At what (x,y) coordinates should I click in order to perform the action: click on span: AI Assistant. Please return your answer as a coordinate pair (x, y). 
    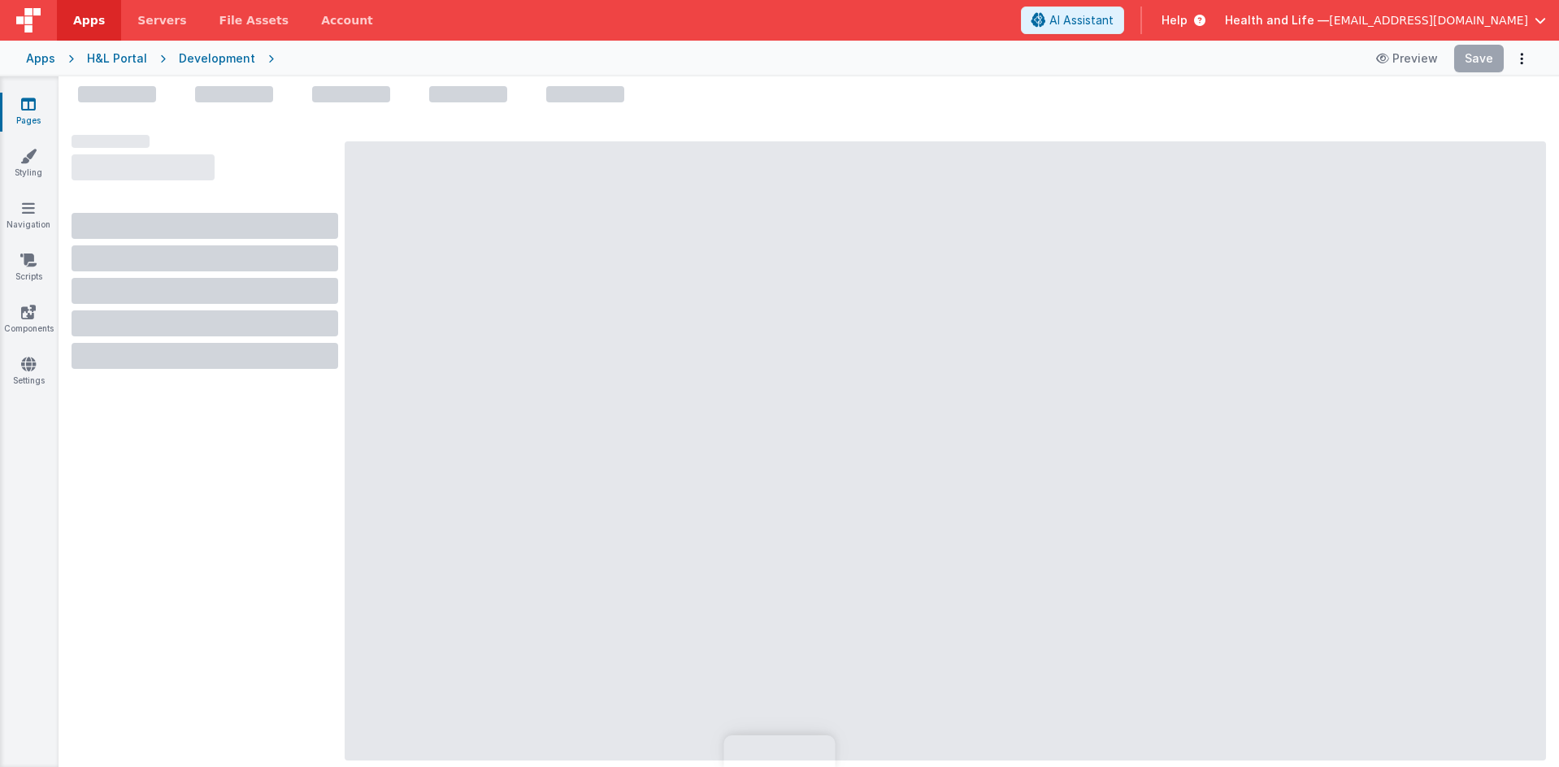
    Looking at the image, I should click on (1081, 20).